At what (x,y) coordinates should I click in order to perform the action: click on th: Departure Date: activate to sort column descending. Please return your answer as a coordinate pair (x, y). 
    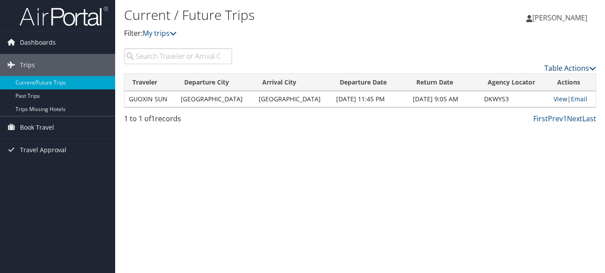
    Looking at the image, I should click on (370, 82).